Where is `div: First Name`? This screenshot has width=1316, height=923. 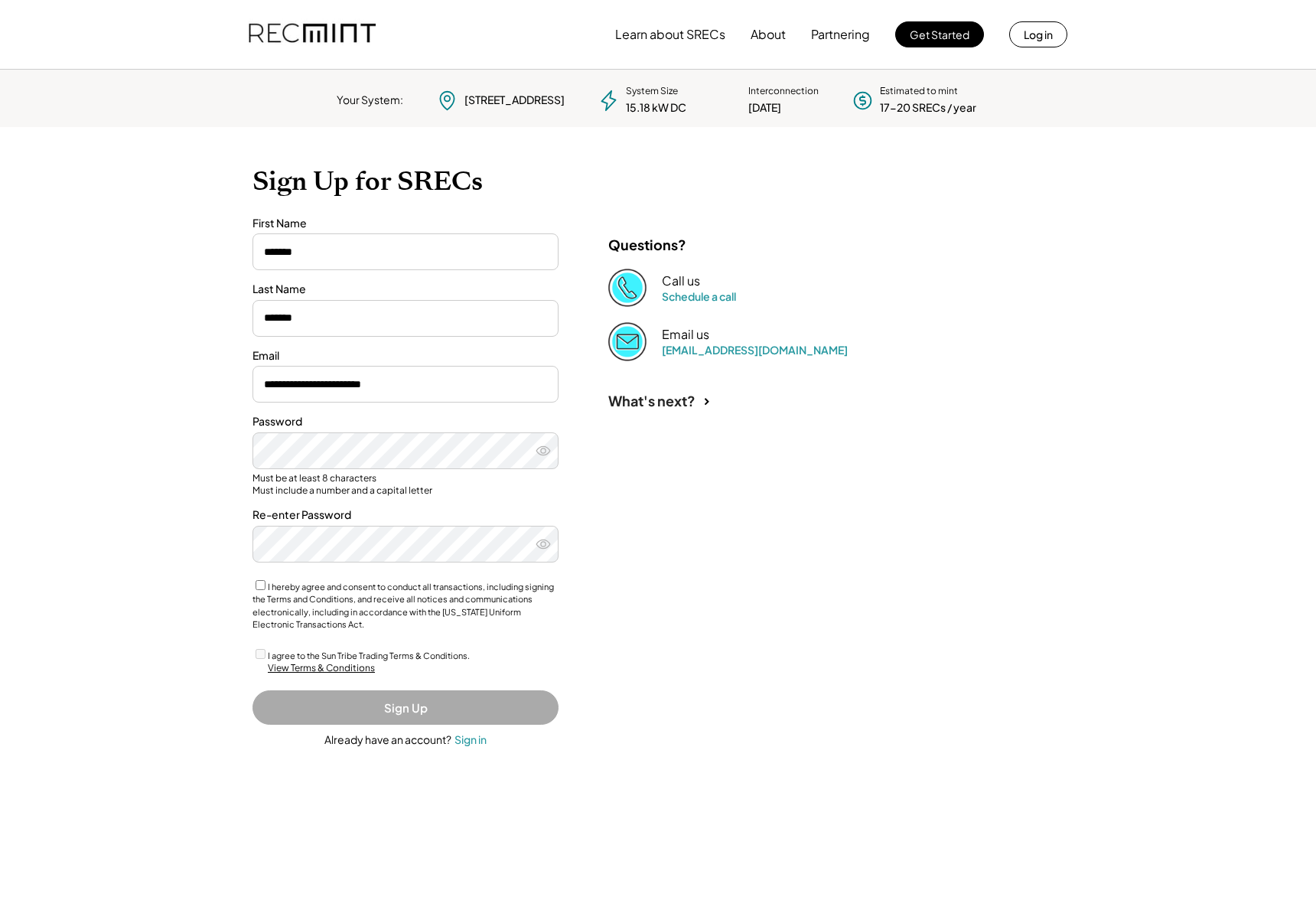
div: First Name is located at coordinates (406, 223).